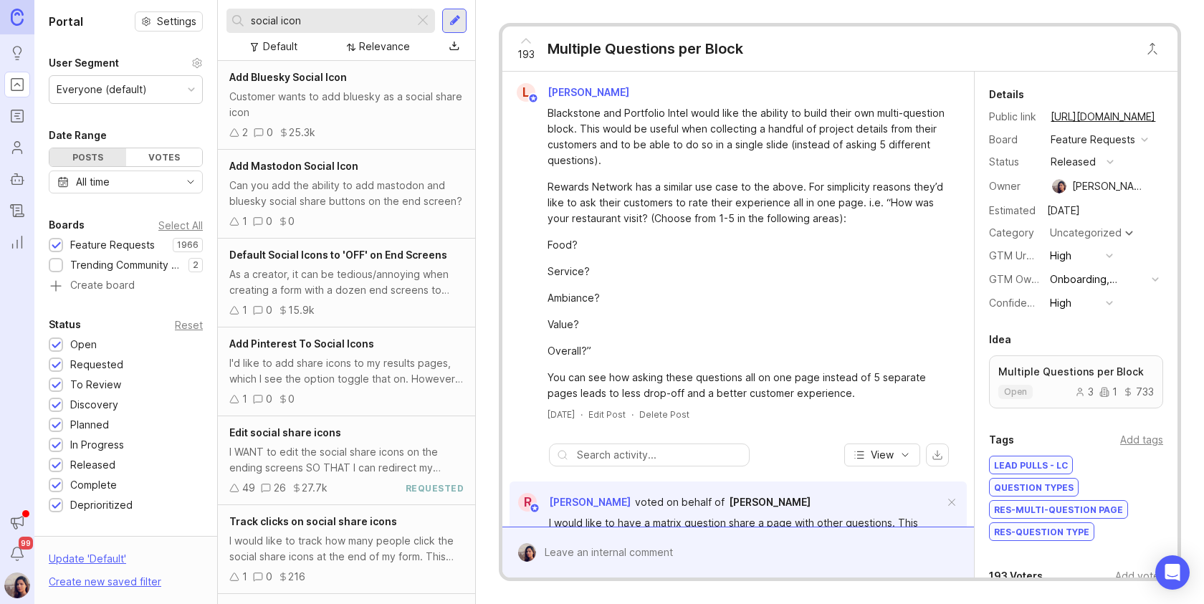  I want to click on div: Votes, so click(164, 157).